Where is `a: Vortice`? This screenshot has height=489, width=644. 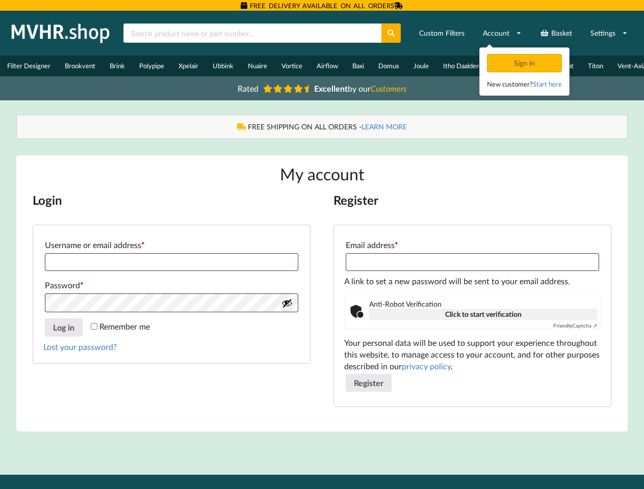 a: Vortice is located at coordinates (292, 66).